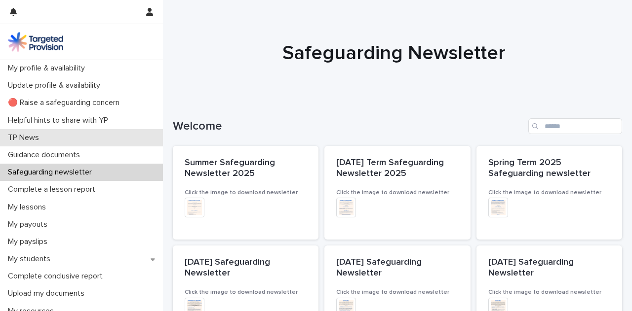 The height and width of the screenshot is (311, 632). Describe the element at coordinates (30, 242) in the screenshot. I see `p: My payslips` at that location.